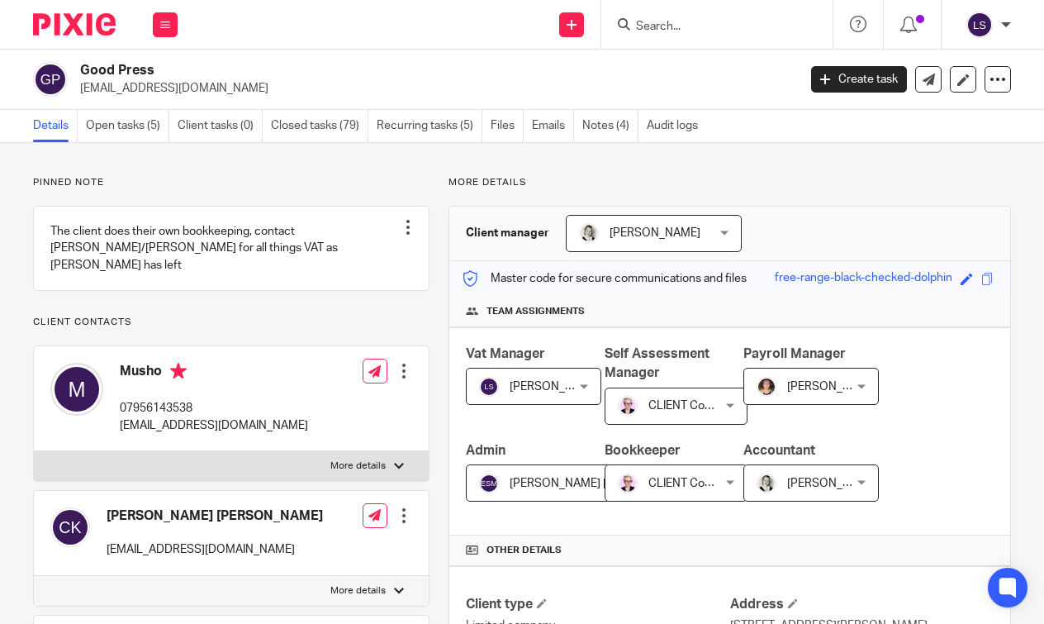  I want to click on span: Payroll Manager, so click(795, 354).